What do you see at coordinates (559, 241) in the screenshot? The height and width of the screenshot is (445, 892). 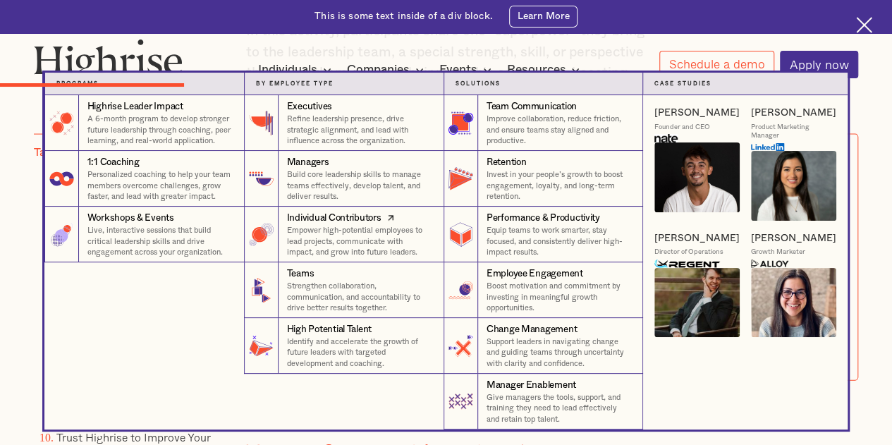 I see `p: Equip teams to work smarter, stay focused, and consistently deliver high-impact results.` at bounding box center [559, 241].